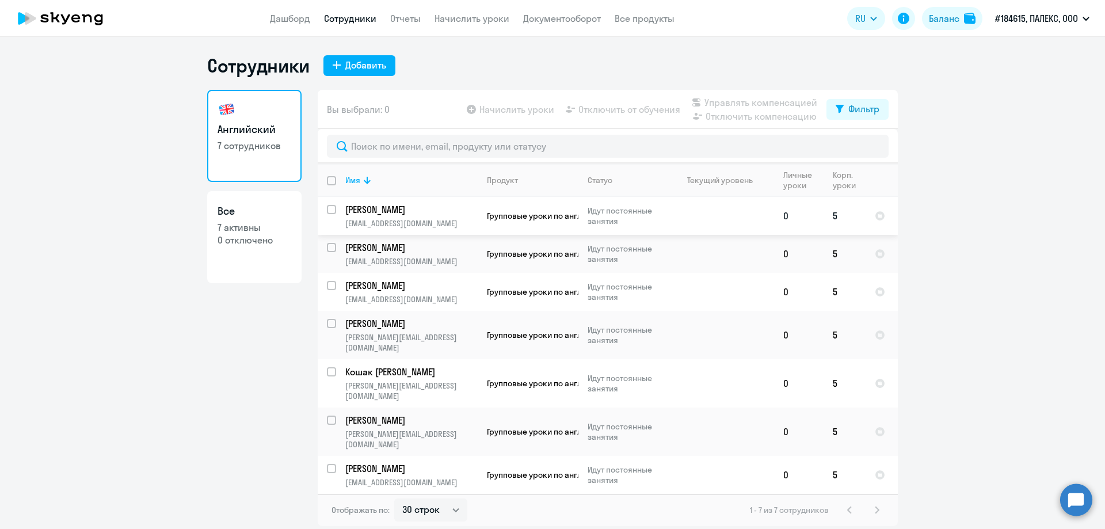 The height and width of the screenshot is (529, 1105). I want to click on a: Балансbalance, so click(952, 18).